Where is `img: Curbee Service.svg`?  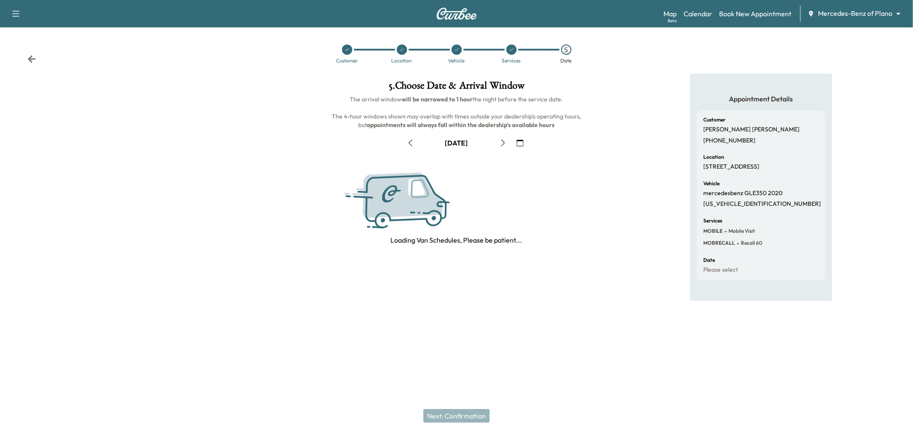
img: Curbee Service.svg is located at coordinates (414, 201).